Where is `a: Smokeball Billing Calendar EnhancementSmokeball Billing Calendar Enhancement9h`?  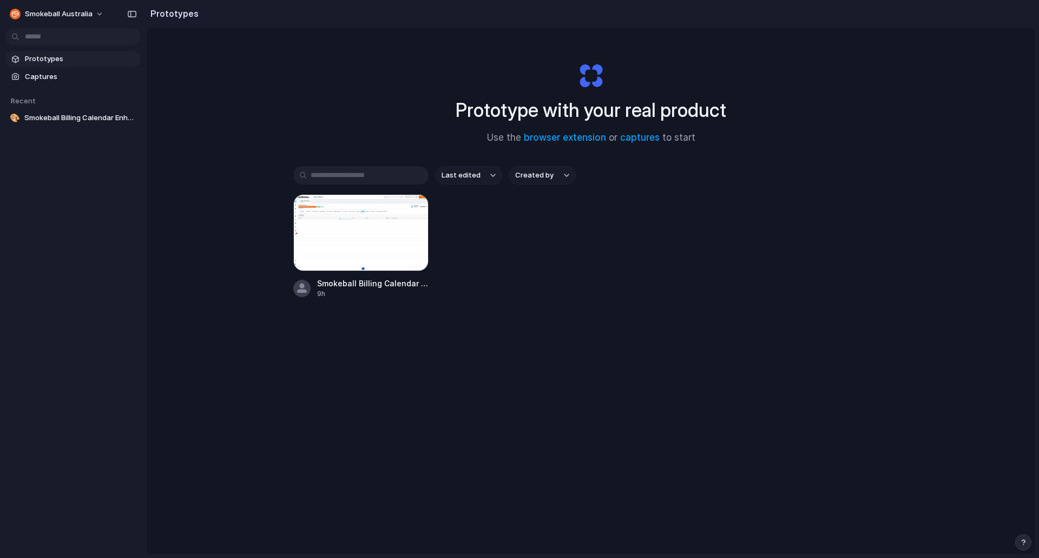 a: Smokeball Billing Calendar EnhancementSmokeball Billing Calendar Enhancement9h is located at coordinates (361, 246).